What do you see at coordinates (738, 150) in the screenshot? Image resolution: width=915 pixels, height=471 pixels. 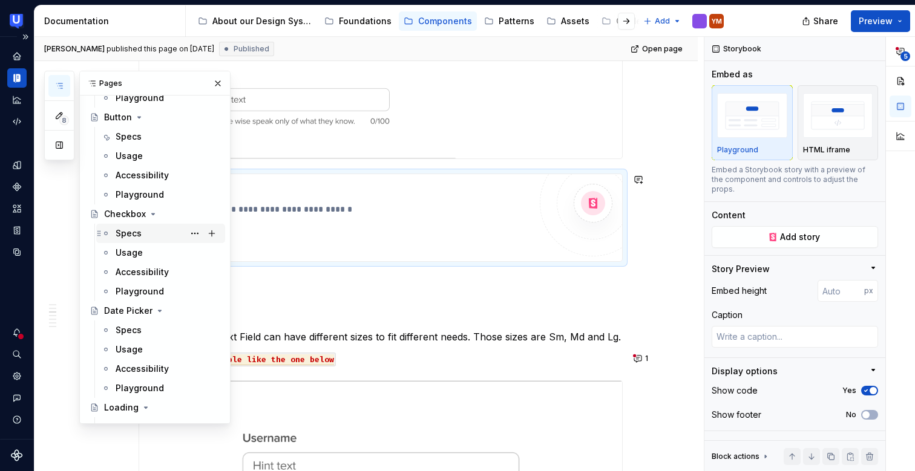 I see `p: Playground` at bounding box center [738, 150].